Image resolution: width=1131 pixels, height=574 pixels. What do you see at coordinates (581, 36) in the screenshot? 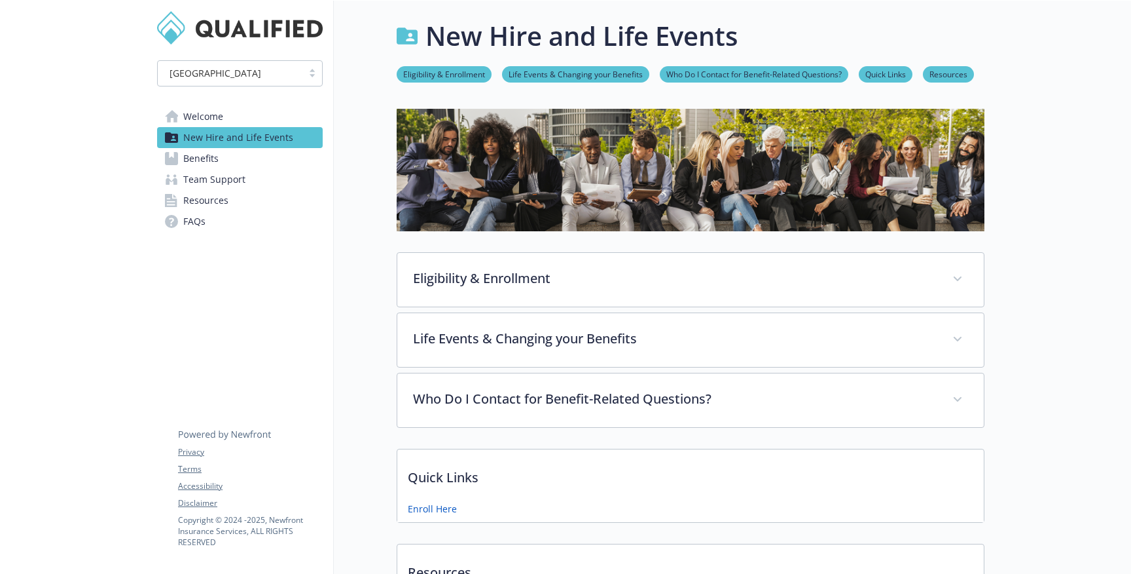
I see `h1: New Hire and Life Events` at bounding box center [581, 36].